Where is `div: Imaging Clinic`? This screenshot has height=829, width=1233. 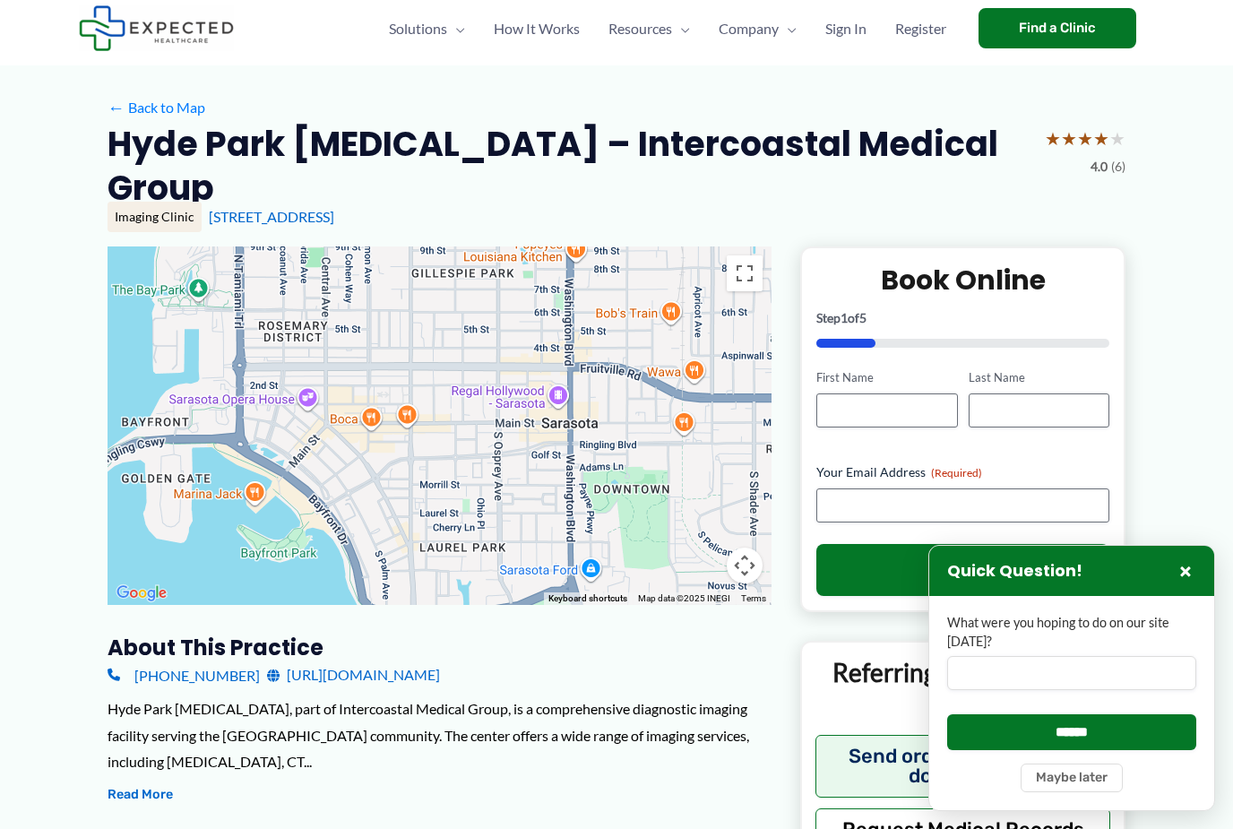
div: Imaging Clinic is located at coordinates (154, 217).